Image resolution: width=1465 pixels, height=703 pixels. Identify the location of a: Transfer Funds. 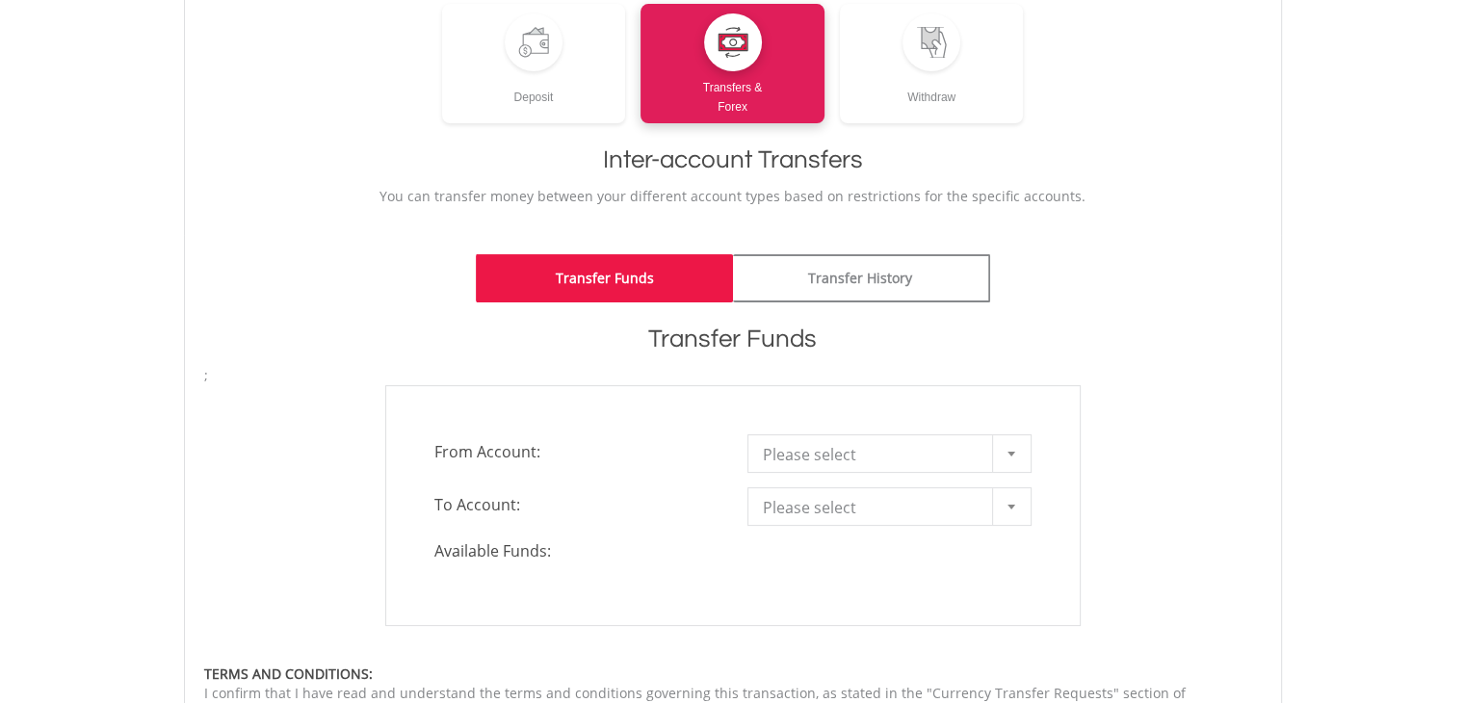
(604, 278).